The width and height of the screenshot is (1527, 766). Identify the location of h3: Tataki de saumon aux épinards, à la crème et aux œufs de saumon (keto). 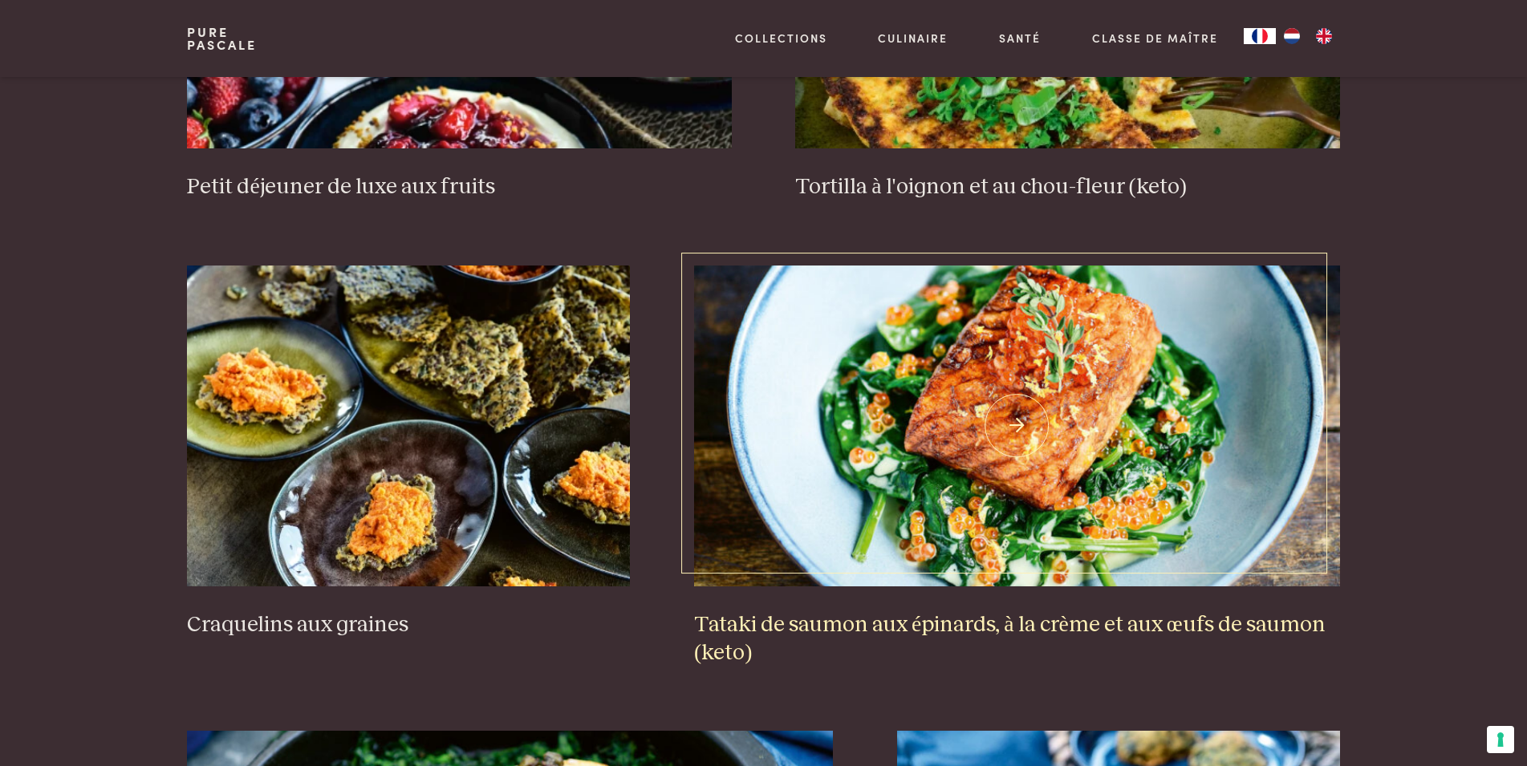
(1017, 639).